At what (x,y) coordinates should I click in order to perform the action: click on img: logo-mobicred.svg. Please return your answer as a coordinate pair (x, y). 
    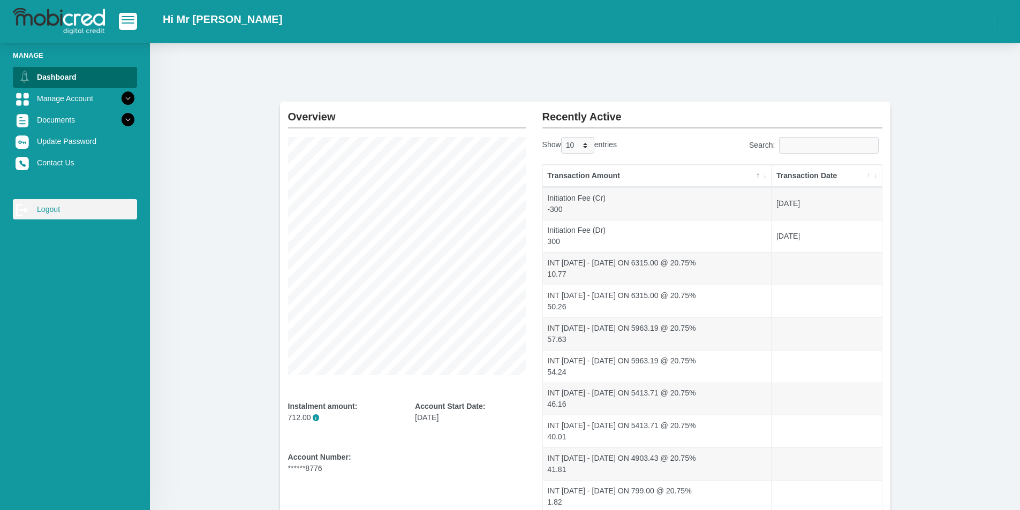
    Looking at the image, I should click on (59, 21).